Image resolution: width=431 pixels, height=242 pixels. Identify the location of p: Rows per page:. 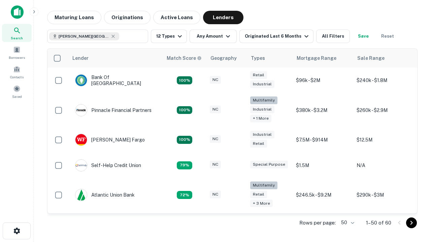
(318, 223).